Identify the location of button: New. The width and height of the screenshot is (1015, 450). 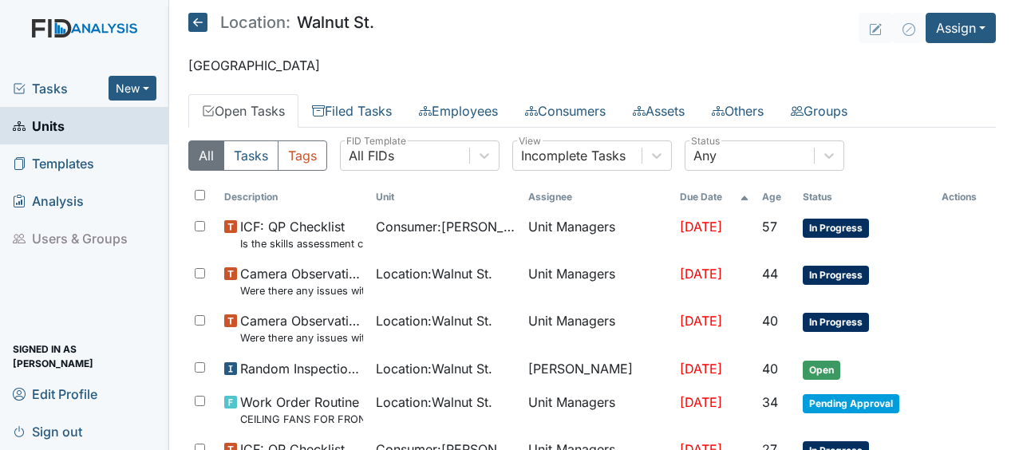
(132, 88).